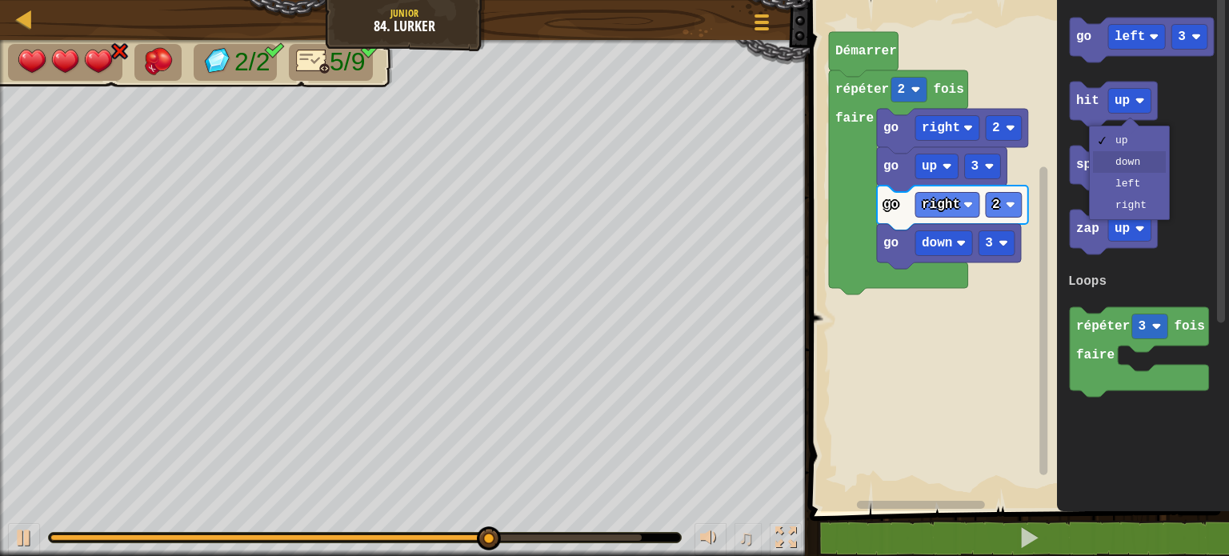  I want to click on text: zap, so click(1087, 229).